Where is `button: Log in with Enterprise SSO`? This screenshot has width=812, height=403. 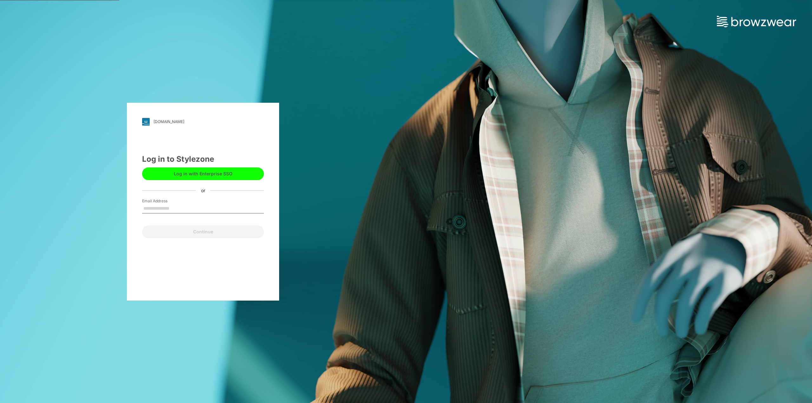 button: Log in with Enterprise SSO is located at coordinates (203, 174).